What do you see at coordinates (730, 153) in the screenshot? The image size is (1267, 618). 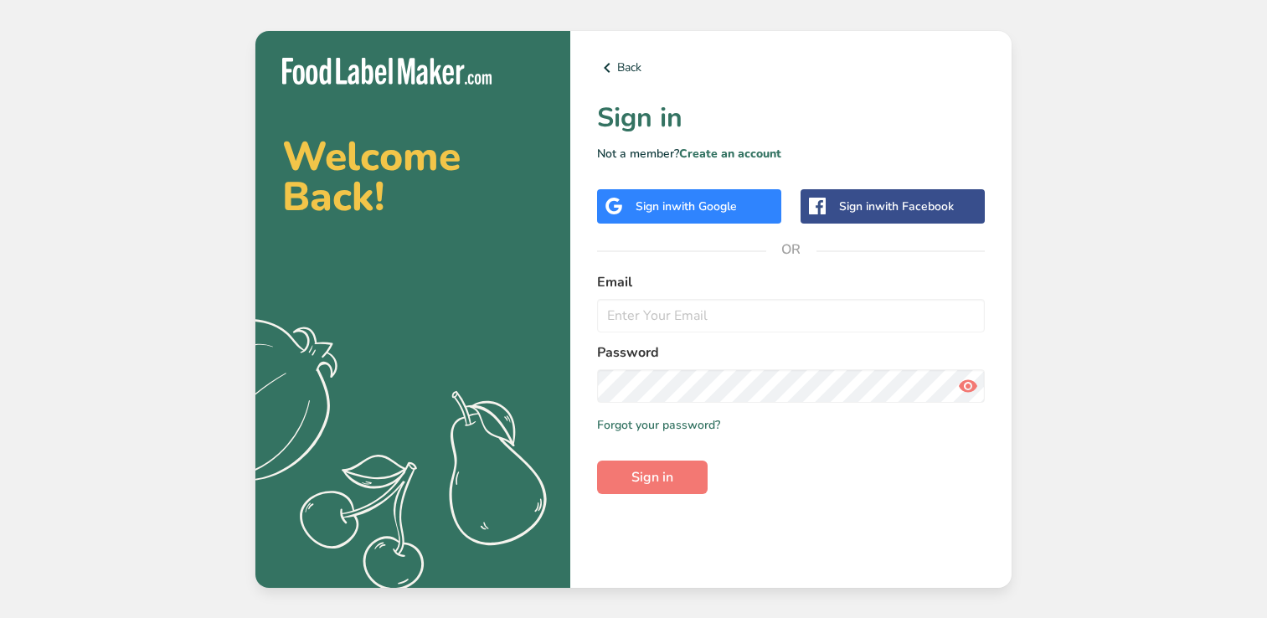 I see `a: Create an account` at bounding box center [730, 153].